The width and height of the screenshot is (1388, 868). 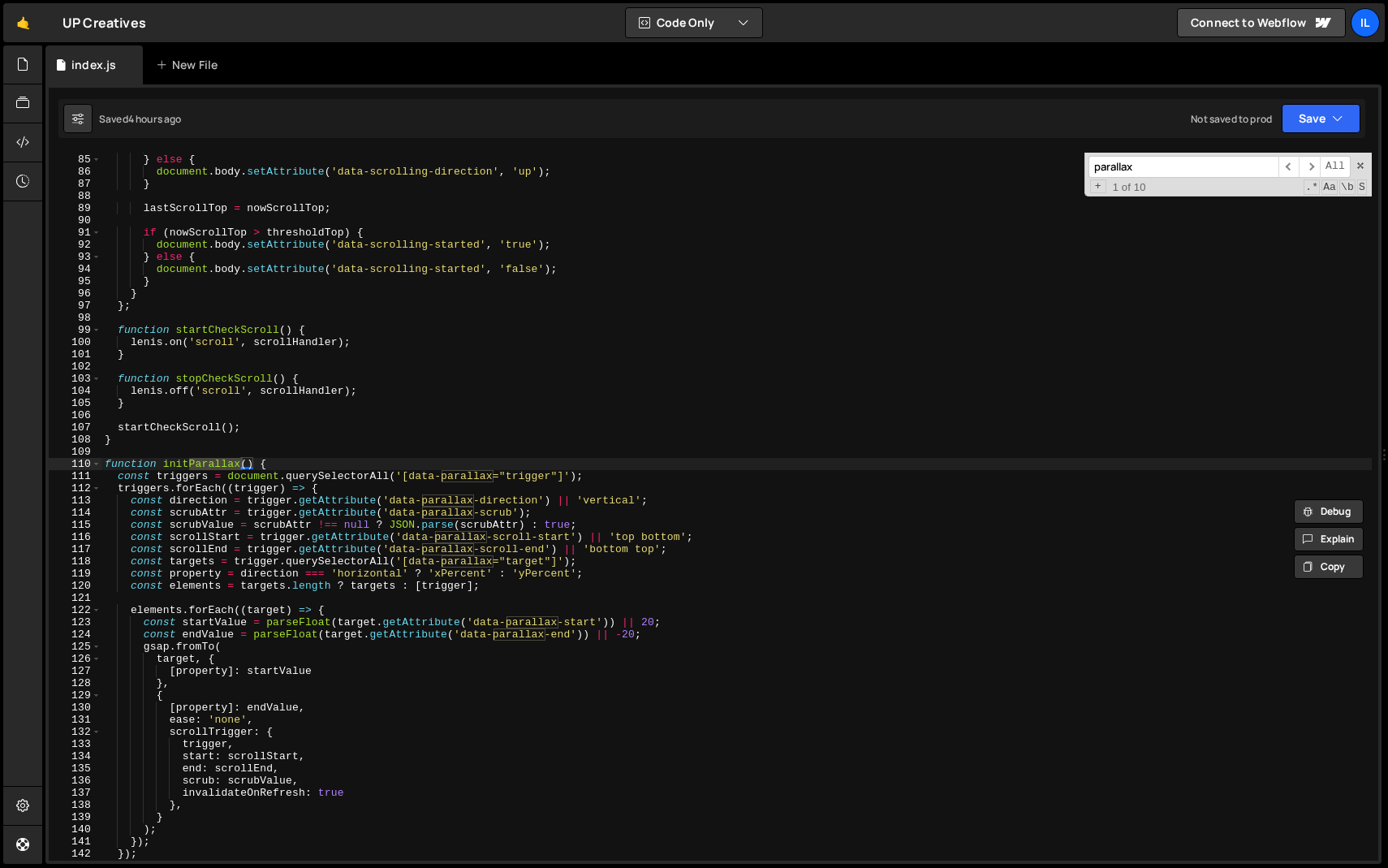 I want to click on div: 130, so click(x=75, y=707).